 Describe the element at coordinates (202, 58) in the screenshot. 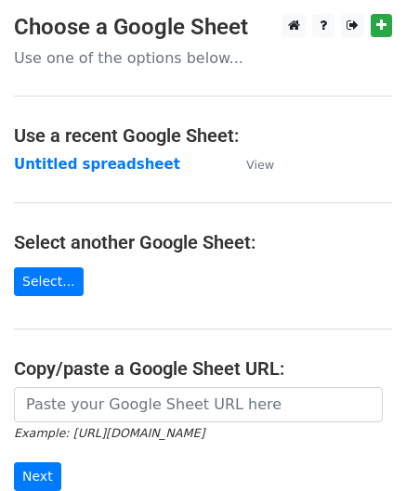

I see `p: Use one of the options below...` at that location.